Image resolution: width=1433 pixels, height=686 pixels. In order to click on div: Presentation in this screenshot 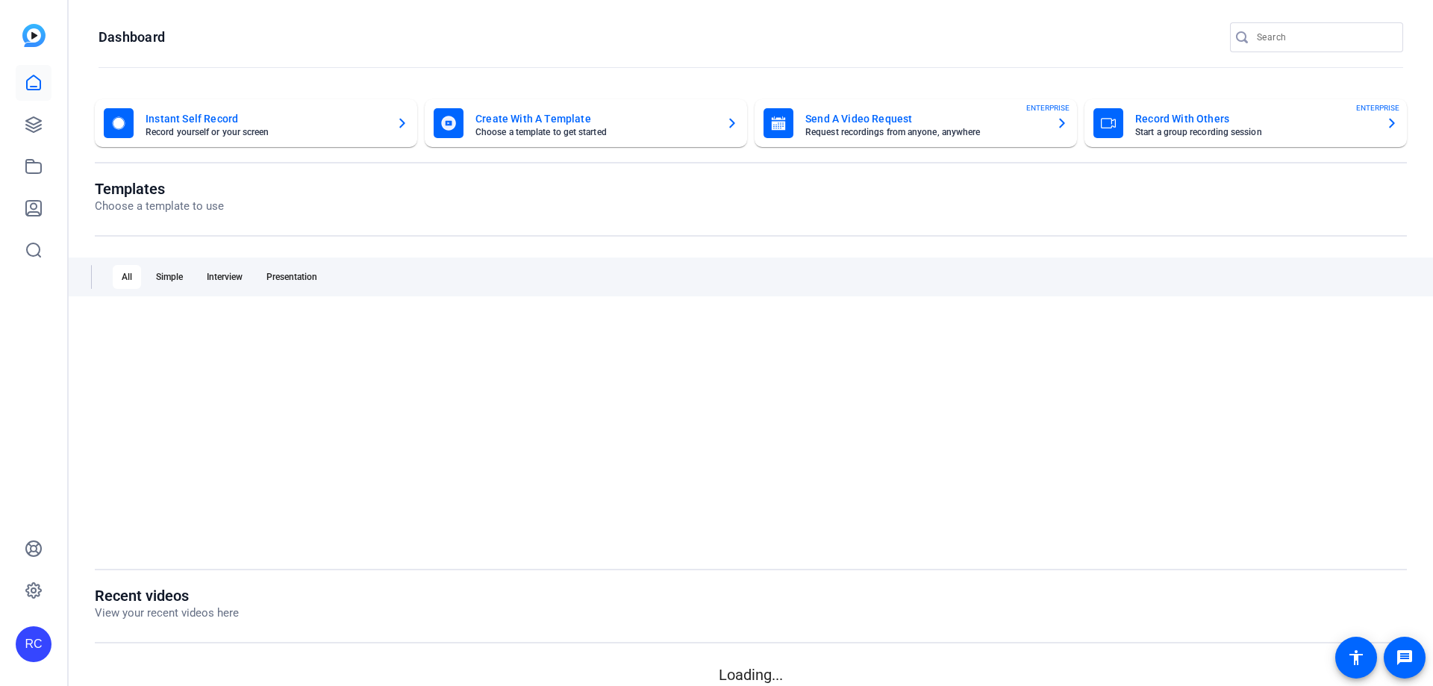, I will do `click(292, 277)`.